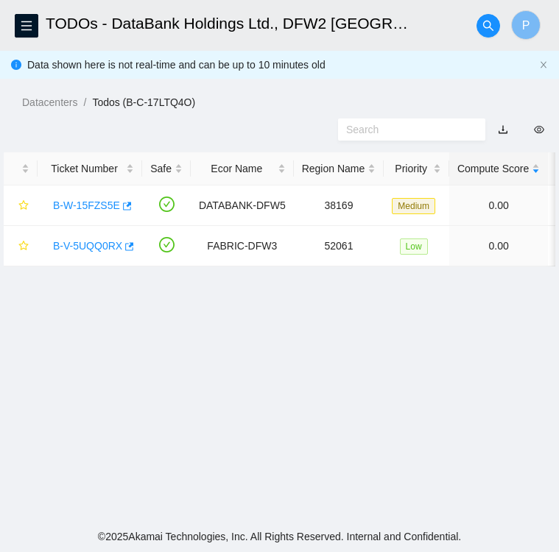  I want to click on span: Medium, so click(413, 206).